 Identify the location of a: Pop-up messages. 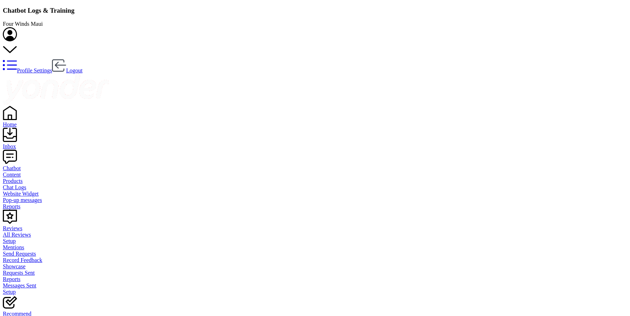
(315, 200).